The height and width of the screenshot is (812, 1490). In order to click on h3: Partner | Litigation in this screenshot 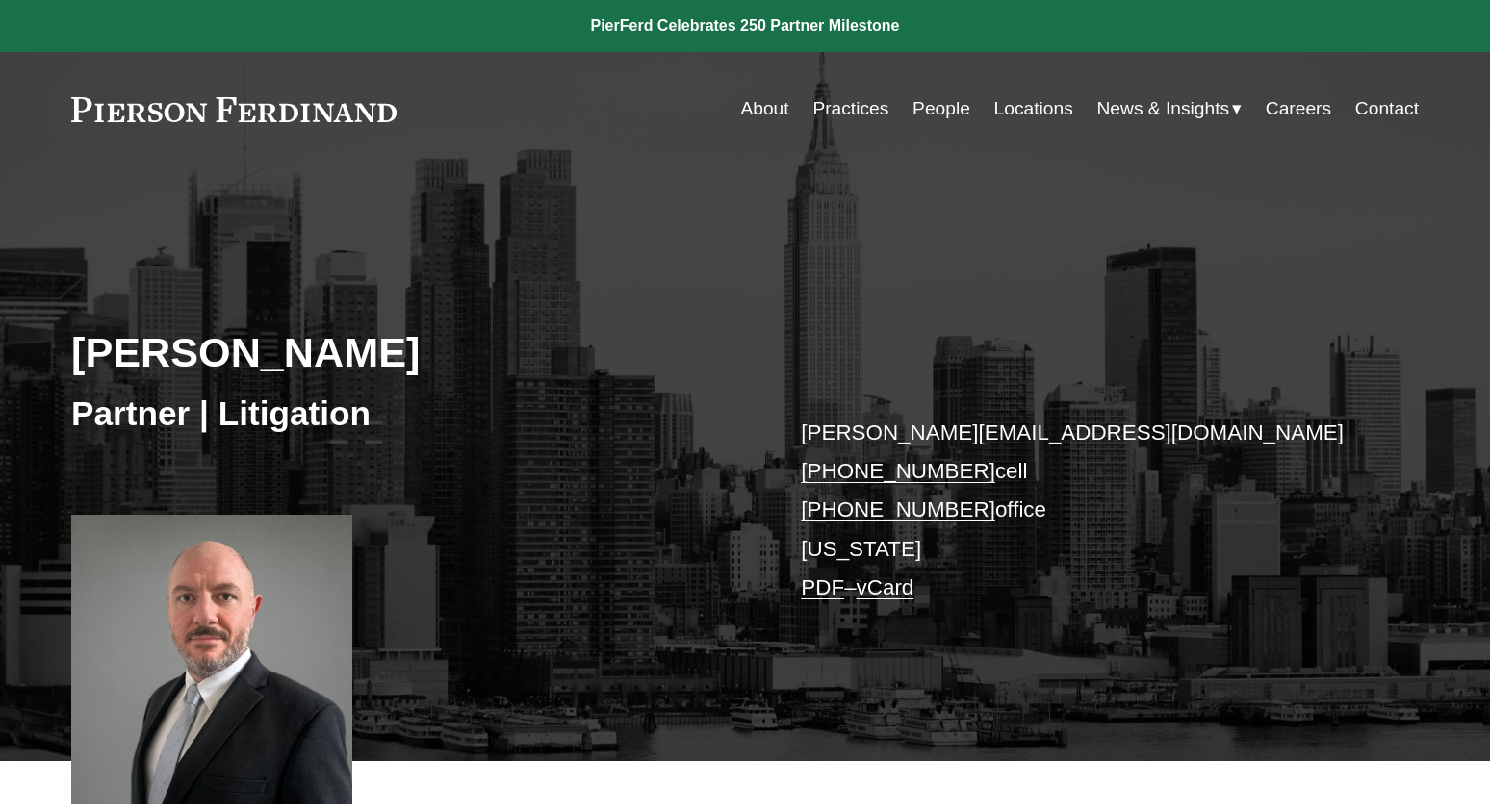, I will do `click(408, 414)`.